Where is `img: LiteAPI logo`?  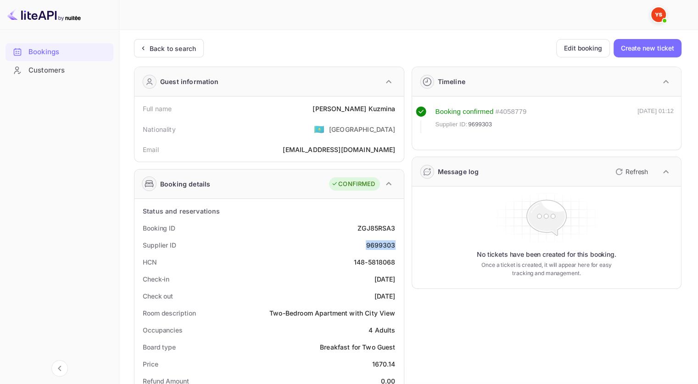
img: LiteAPI logo is located at coordinates (44, 15).